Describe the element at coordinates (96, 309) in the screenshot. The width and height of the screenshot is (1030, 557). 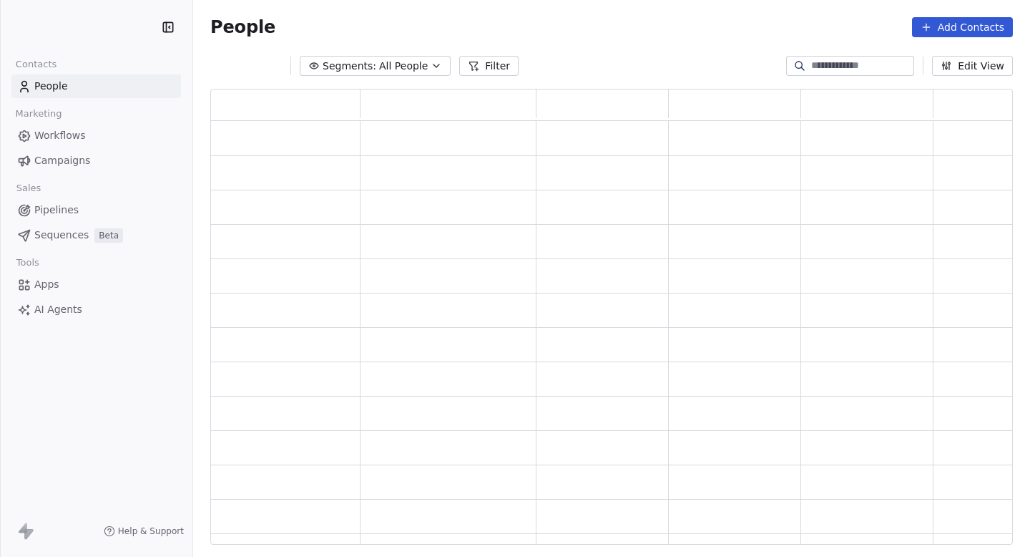
I see `a: AI Agents` at that location.